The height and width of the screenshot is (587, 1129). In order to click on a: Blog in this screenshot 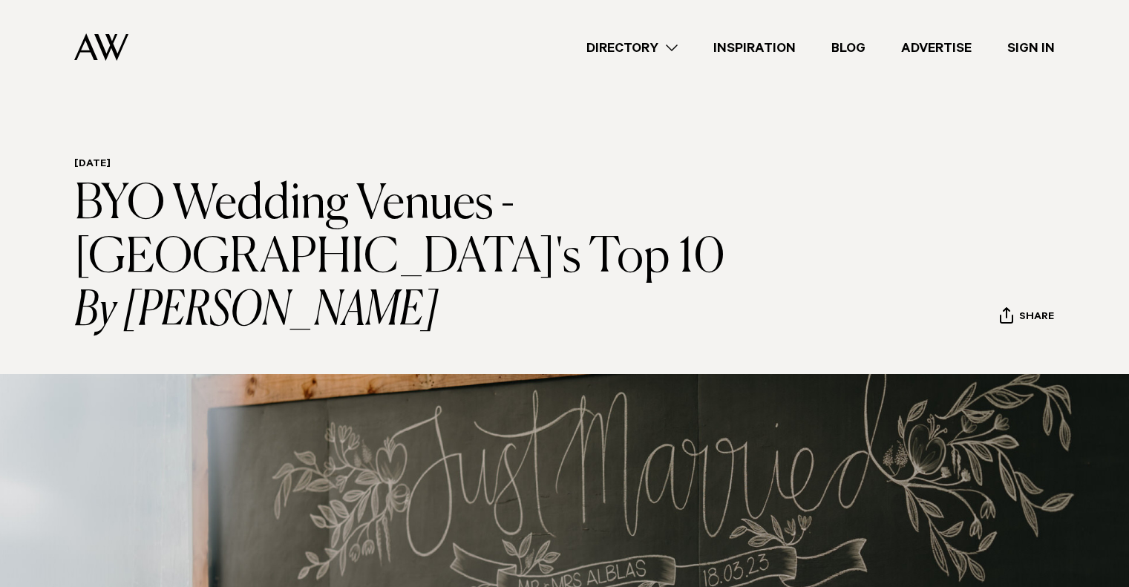, I will do `click(848, 48)`.